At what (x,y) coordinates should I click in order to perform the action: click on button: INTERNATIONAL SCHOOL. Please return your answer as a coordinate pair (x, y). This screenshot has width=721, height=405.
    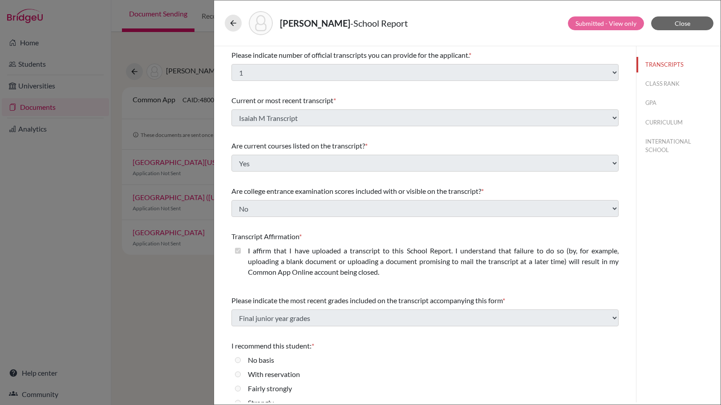
    Looking at the image, I should click on (678, 146).